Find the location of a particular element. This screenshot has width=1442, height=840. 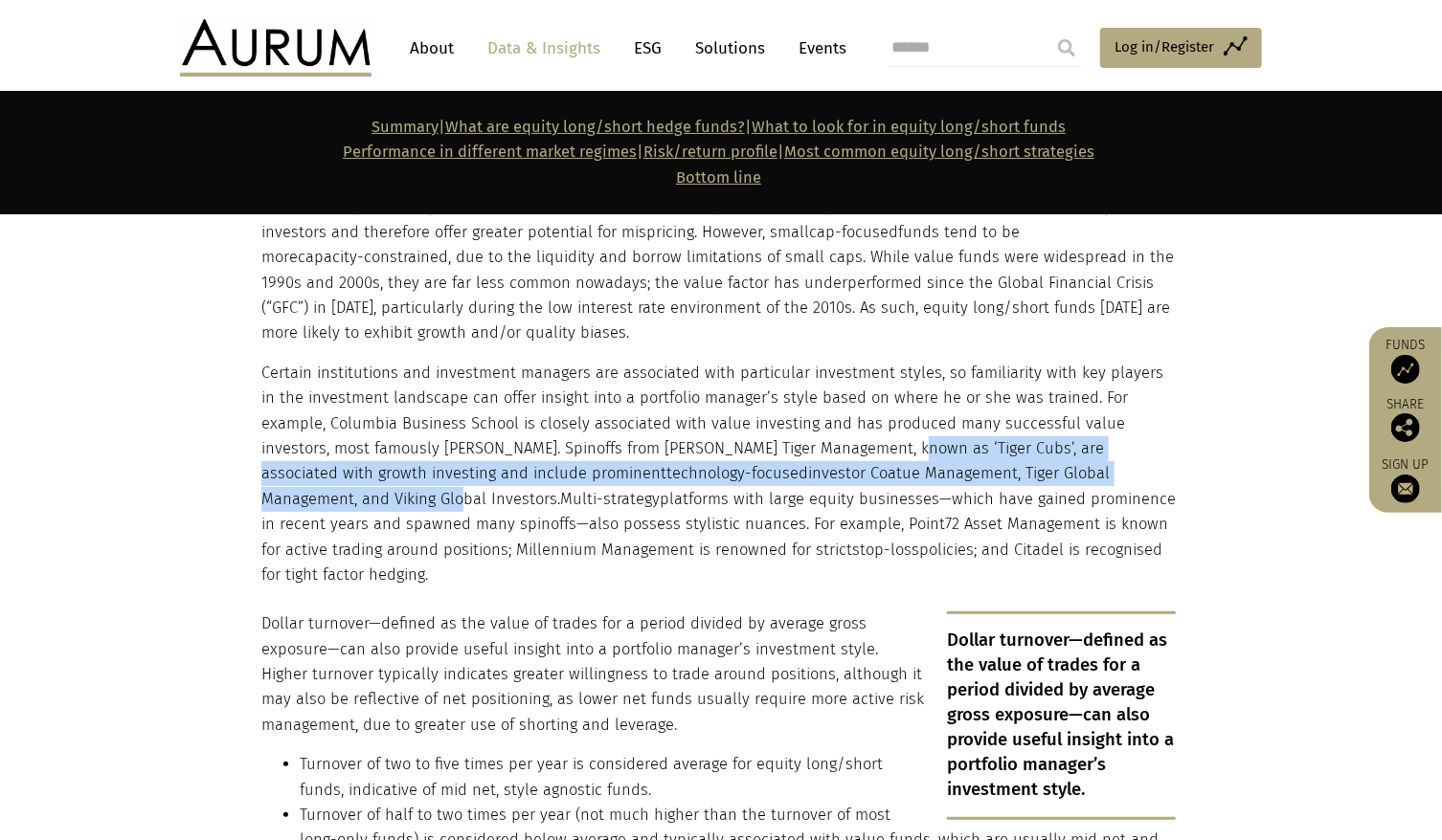

a: Funds is located at coordinates (1406, 360).